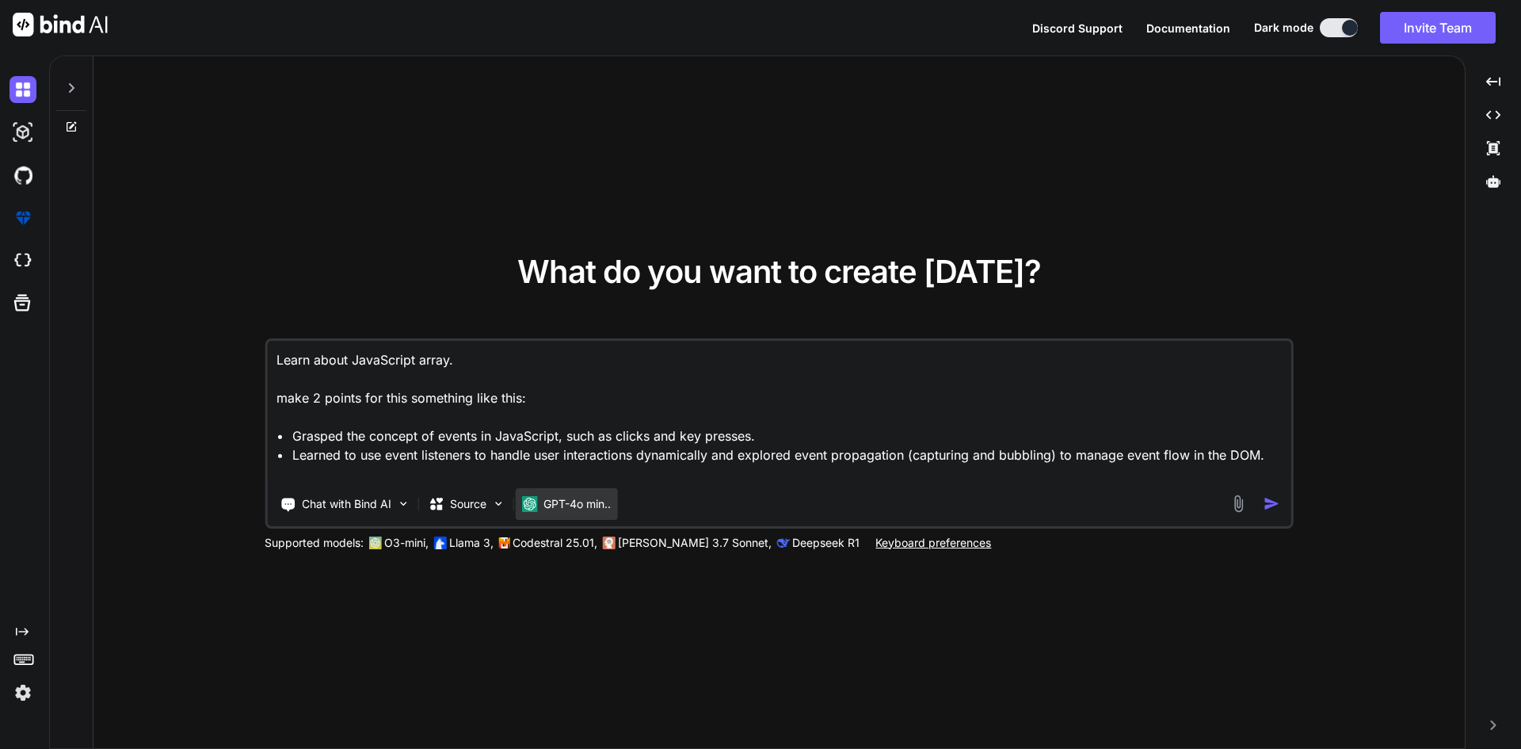  I want to click on img: cloudideIcon, so click(23, 261).